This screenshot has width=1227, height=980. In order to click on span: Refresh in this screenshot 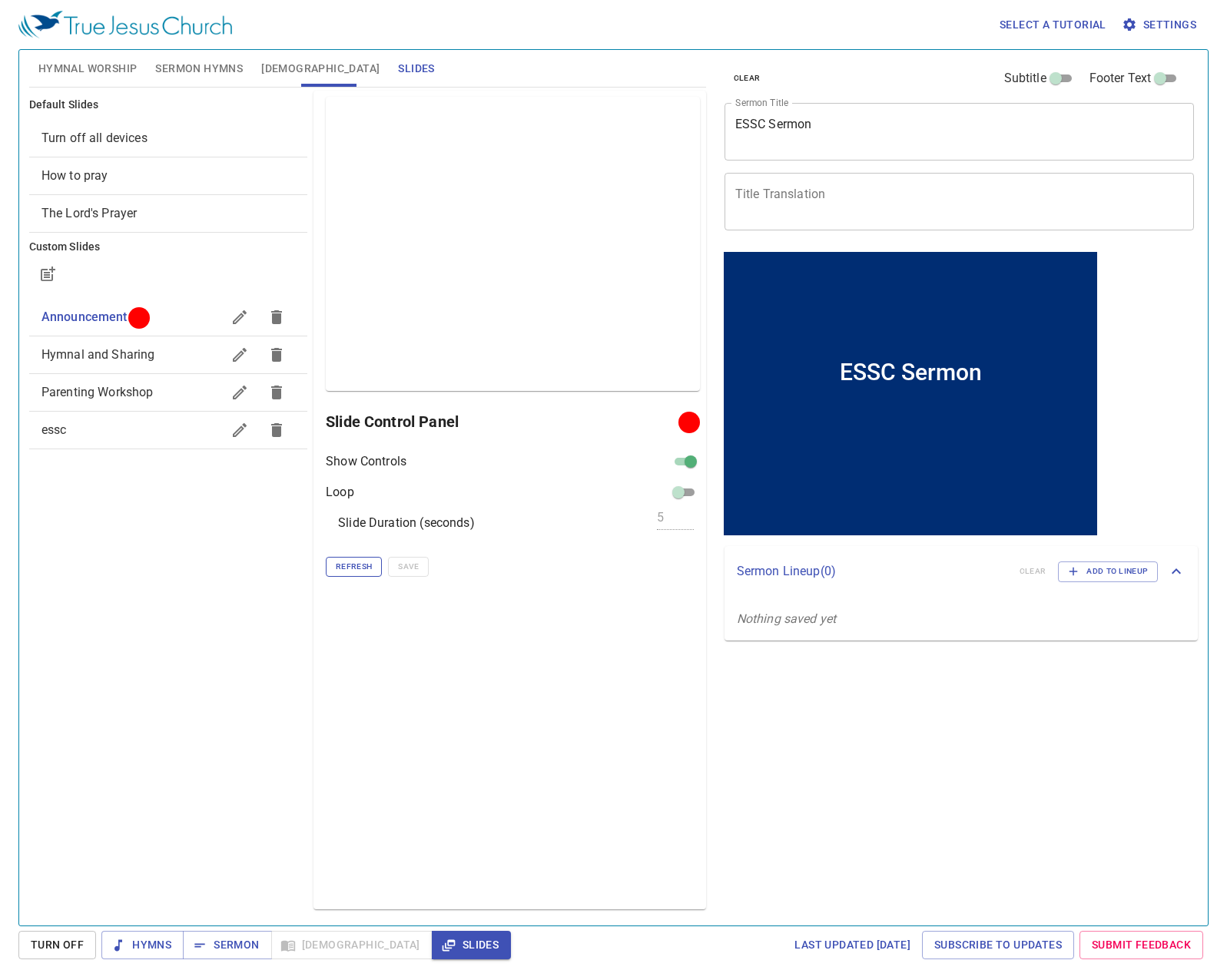, I will do `click(353, 567)`.